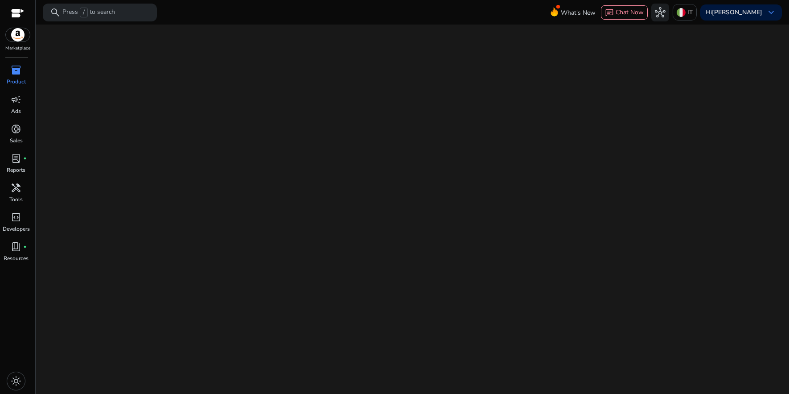 The image size is (789, 394). I want to click on p: Developers, so click(16, 229).